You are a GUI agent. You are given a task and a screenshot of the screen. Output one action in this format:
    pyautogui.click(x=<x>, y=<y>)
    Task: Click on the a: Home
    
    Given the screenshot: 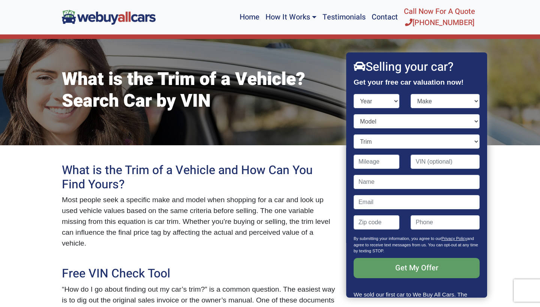 What is the action you would take?
    pyautogui.click(x=249, y=17)
    